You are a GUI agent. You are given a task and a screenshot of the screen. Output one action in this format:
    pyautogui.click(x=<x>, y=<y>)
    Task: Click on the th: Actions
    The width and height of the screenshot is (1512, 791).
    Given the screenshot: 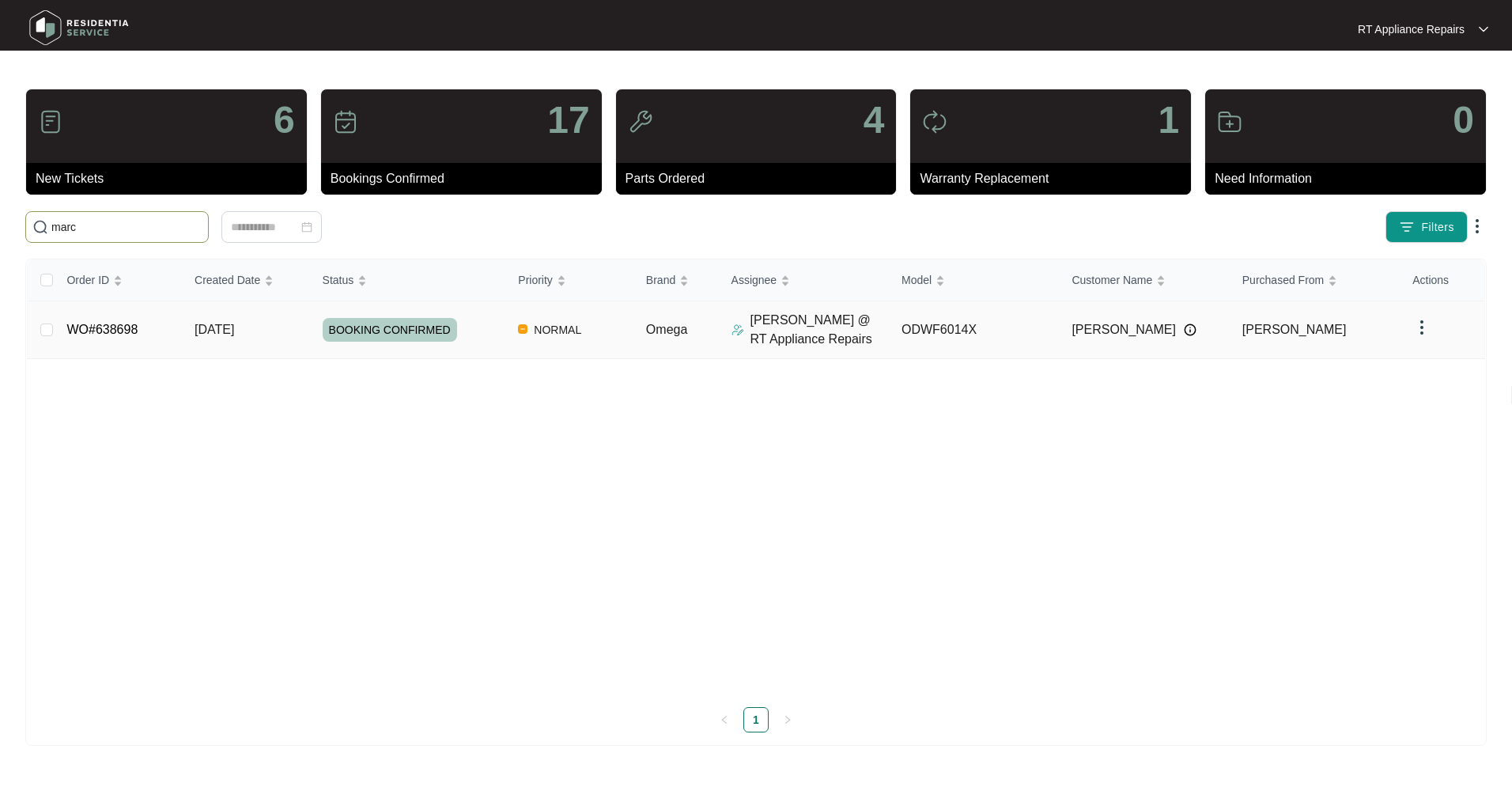 What is the action you would take?
    pyautogui.click(x=1442, y=280)
    